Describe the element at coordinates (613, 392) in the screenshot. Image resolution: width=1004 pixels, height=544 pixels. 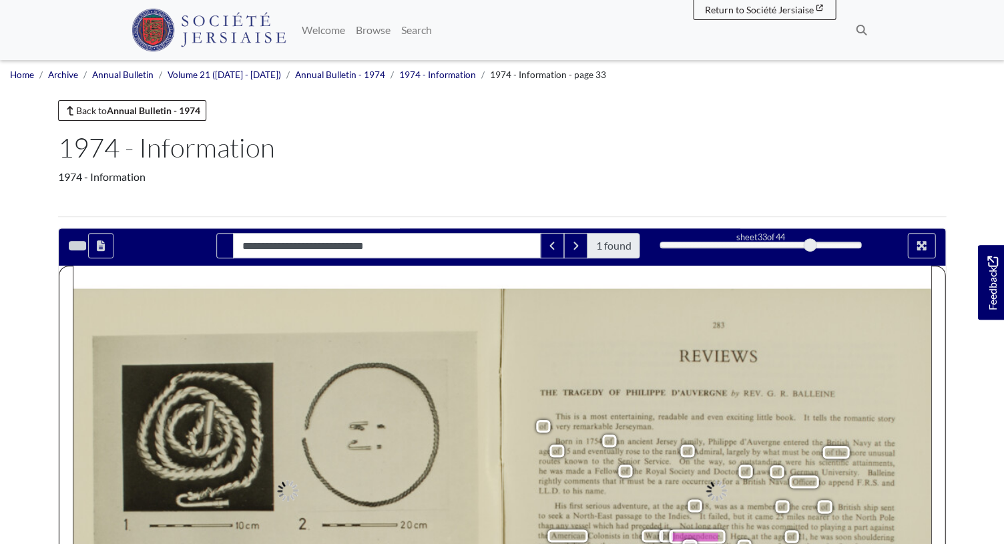
I see `span: 0F` at that location.